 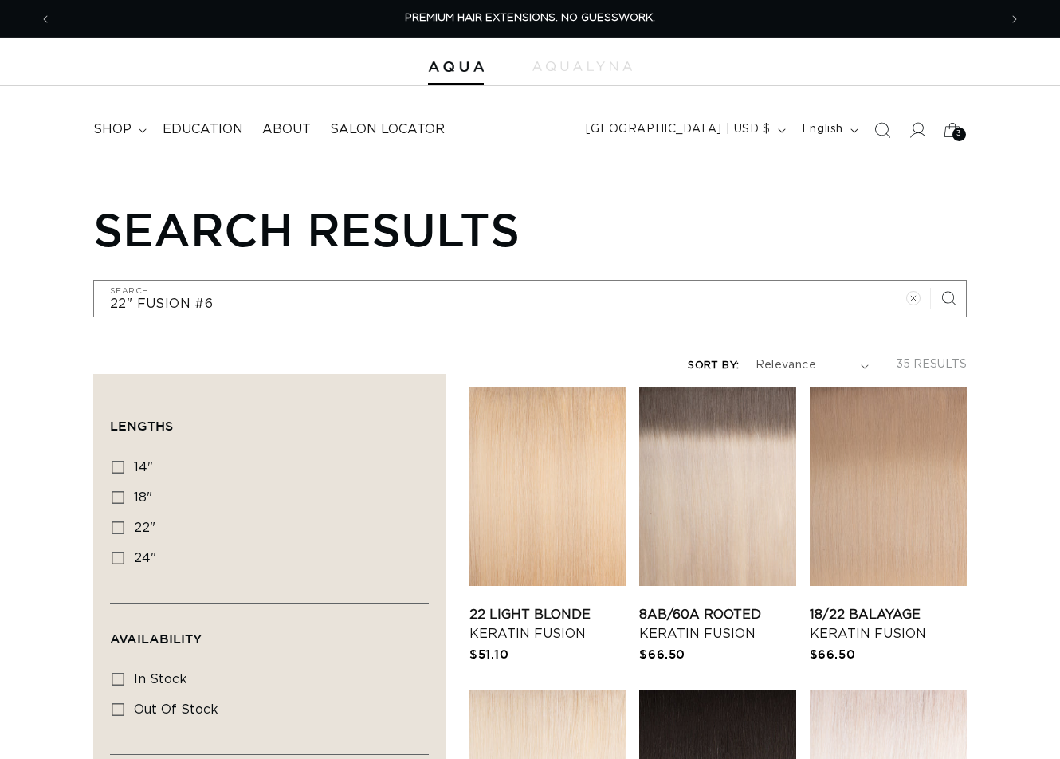 I want to click on a: Salon Locator, so click(x=388, y=129).